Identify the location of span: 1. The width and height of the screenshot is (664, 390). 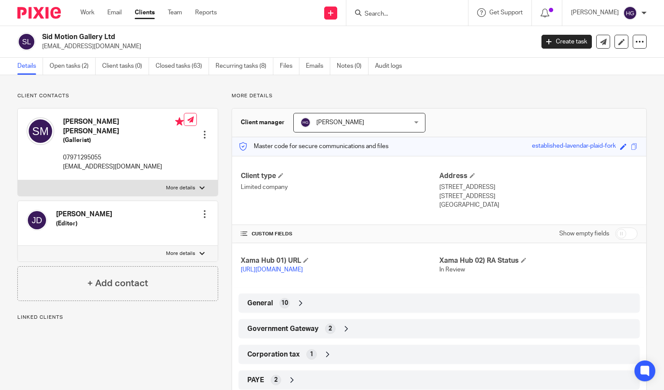
(312, 355).